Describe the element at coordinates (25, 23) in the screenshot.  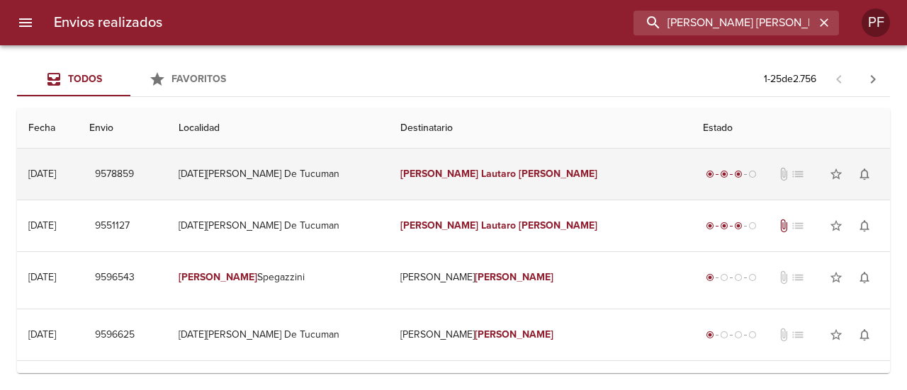
I see `button: menu` at that location.